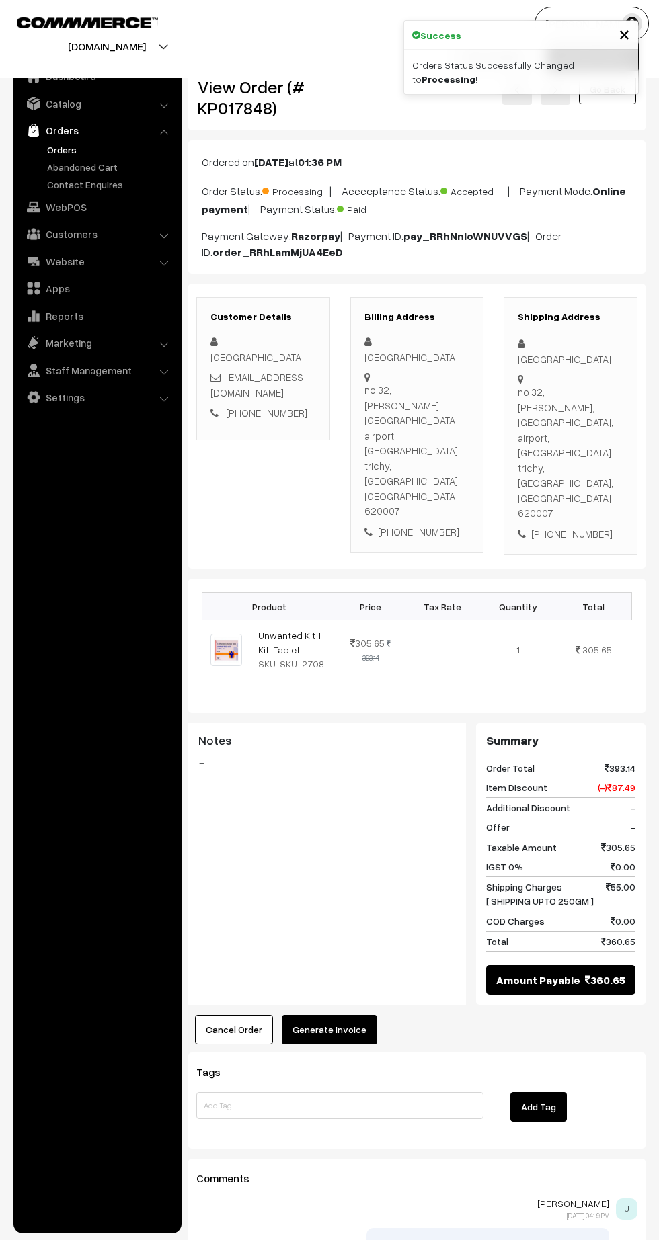  What do you see at coordinates (97, 316) in the screenshot?
I see `a: Reports` at bounding box center [97, 316].